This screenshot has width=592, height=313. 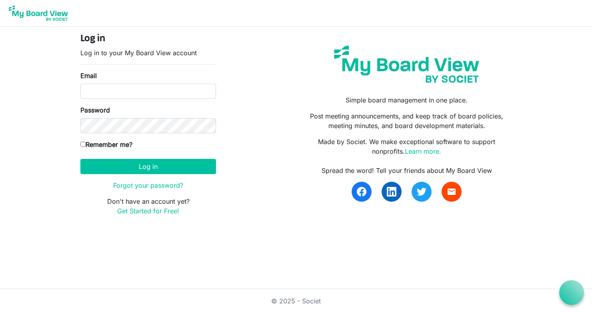 I want to click on span: email, so click(x=451, y=192).